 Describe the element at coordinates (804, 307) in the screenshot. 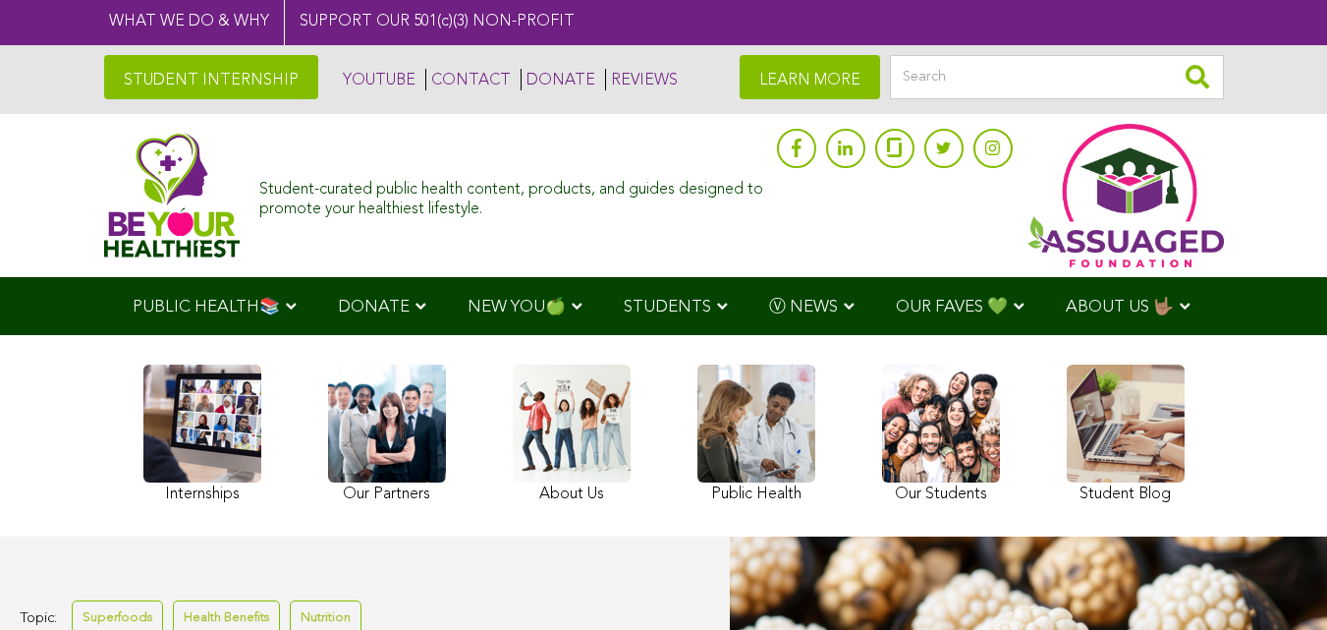

I see `span: Ⓥ NEWS` at that location.